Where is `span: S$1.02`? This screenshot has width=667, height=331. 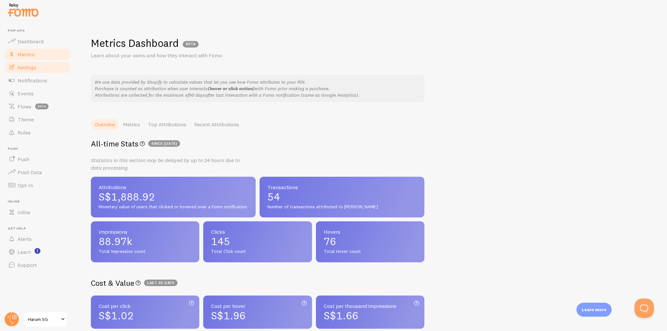 span: S$1.02 is located at coordinates (116, 316).